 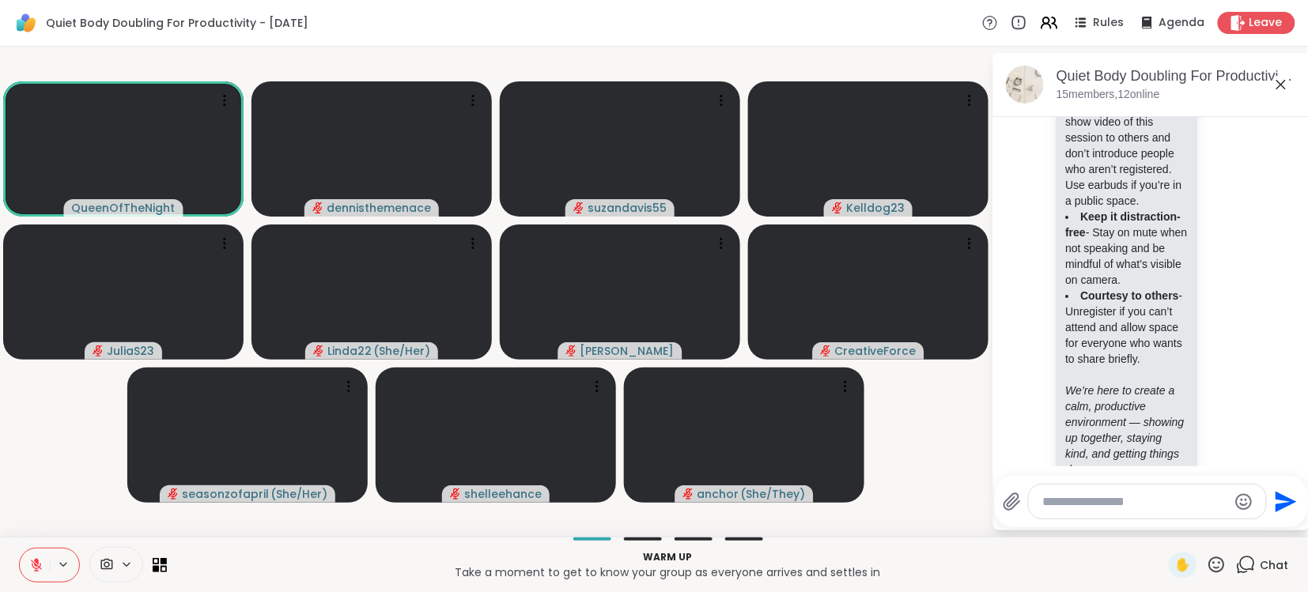 What do you see at coordinates (627, 208) in the screenshot?
I see `span: suzandavis55` at bounding box center [627, 208].